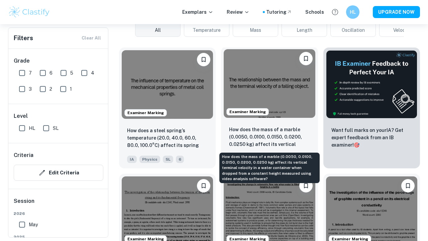 The image size is (428, 241). What do you see at coordinates (371, 108) in the screenshot?
I see `a: ThumbnailWant full marks on yourIA? Get expert feedback from an IB examiner!` at bounding box center [371, 108].